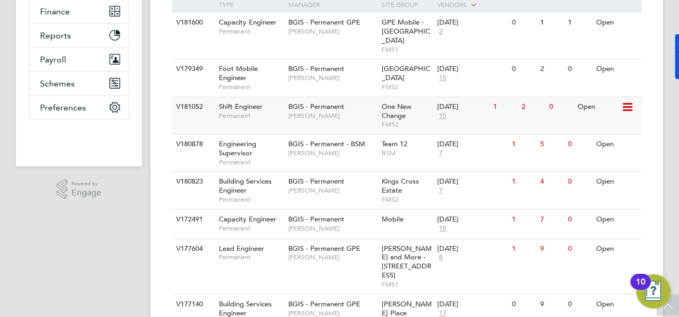 This screenshot has height=317, width=679. Describe the element at coordinates (238, 148) in the screenshot. I see `span: Engineering Supervisor` at that location.